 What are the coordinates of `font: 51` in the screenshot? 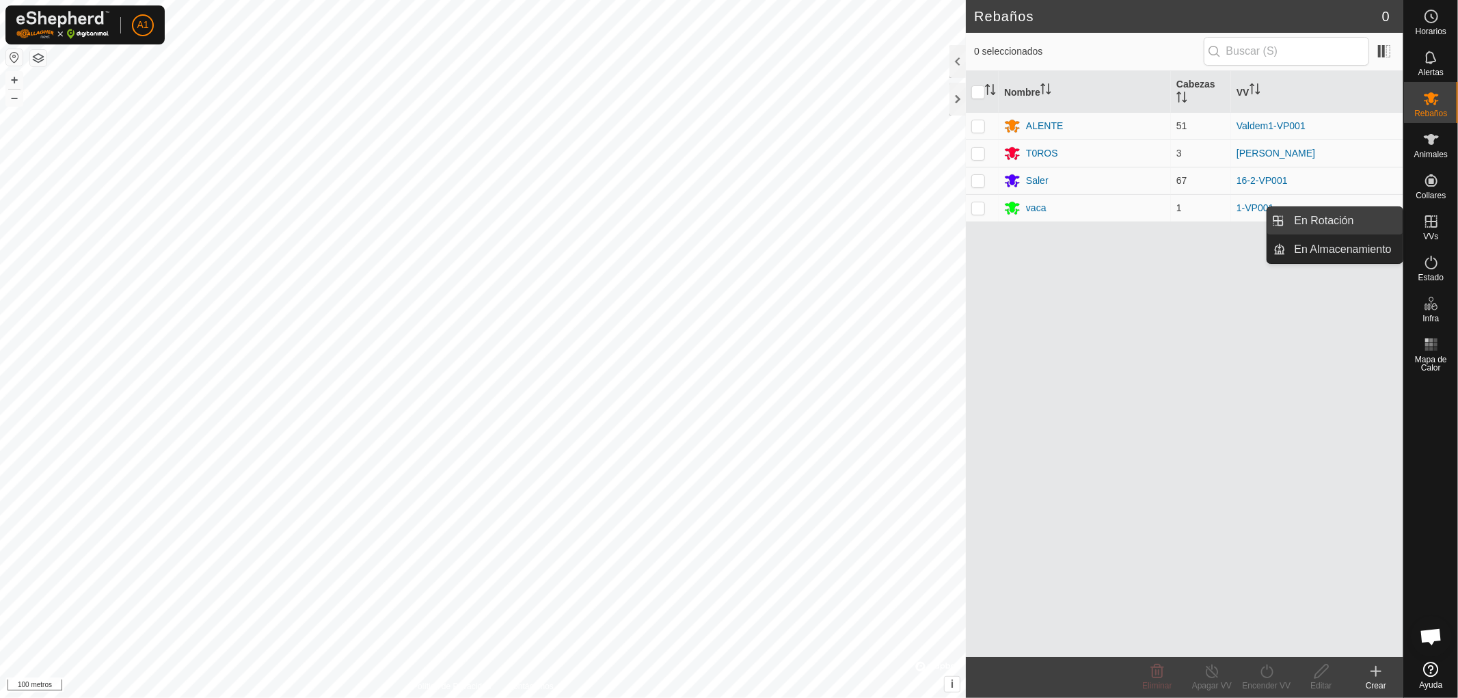 It's located at (1182, 126).